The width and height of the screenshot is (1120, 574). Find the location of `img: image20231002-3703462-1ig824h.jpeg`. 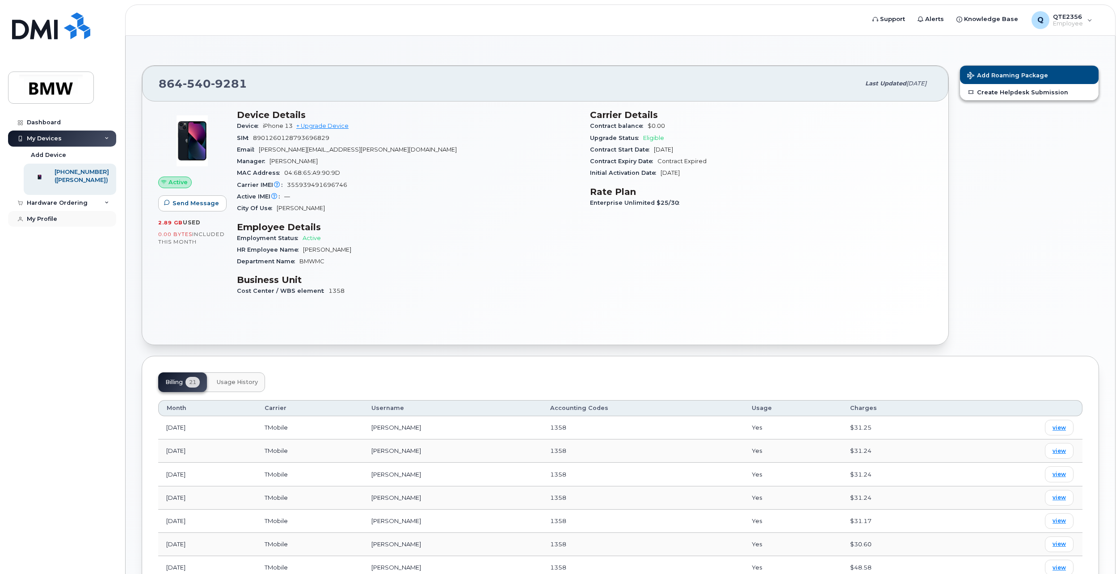

img: image20231002-3703462-1ig824h.jpeg is located at coordinates (192, 141).